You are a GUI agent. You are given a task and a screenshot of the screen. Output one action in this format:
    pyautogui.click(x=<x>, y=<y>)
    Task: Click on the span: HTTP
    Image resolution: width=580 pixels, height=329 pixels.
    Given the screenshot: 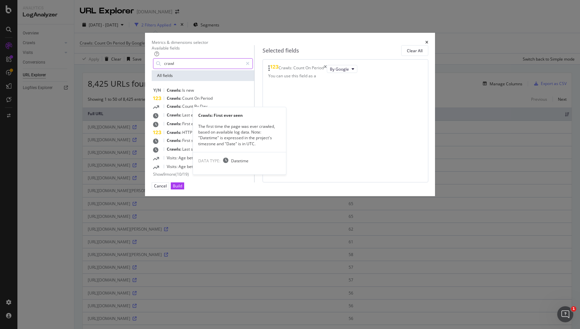 What is the action you would take?
    pyautogui.click(x=188, y=132)
    